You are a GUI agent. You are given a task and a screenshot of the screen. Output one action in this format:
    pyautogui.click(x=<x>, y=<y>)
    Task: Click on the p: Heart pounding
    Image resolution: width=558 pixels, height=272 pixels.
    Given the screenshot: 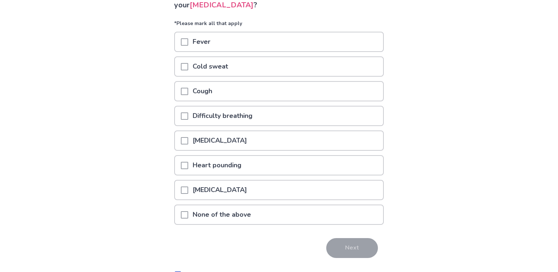 What is the action you would take?
    pyautogui.click(x=217, y=165)
    